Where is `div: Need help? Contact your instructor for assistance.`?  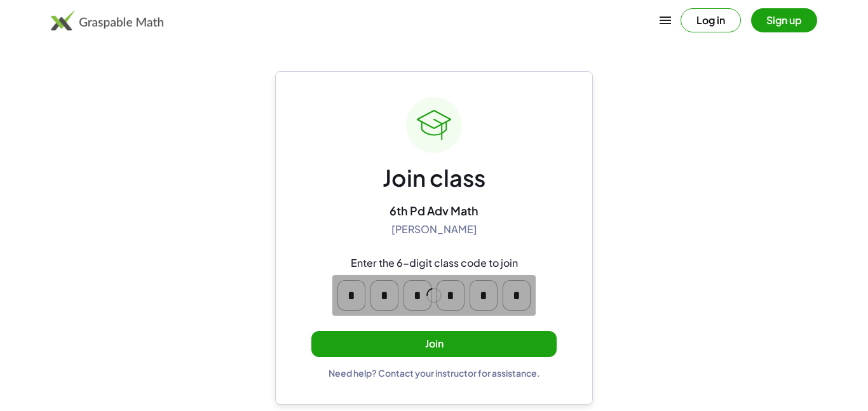
div: Need help? Contact your instructor for assistance. is located at coordinates (434, 373).